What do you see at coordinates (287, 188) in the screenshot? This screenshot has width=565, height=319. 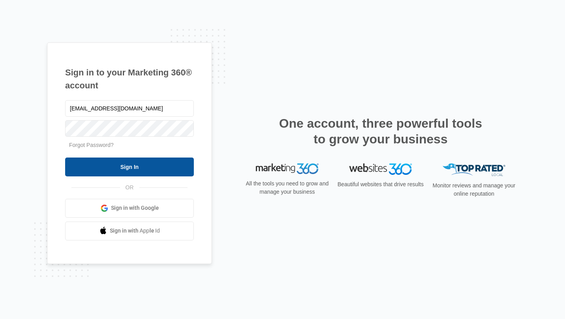 I see `p: All the tools you need to grow and manage your business` at bounding box center [287, 188].